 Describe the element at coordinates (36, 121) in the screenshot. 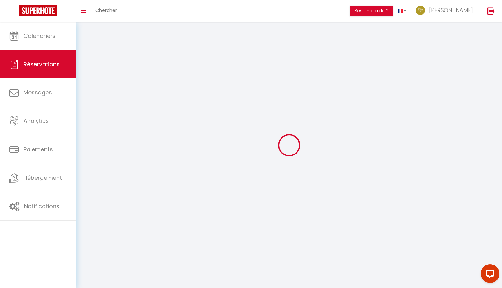

I see `span: Analytics` at that location.